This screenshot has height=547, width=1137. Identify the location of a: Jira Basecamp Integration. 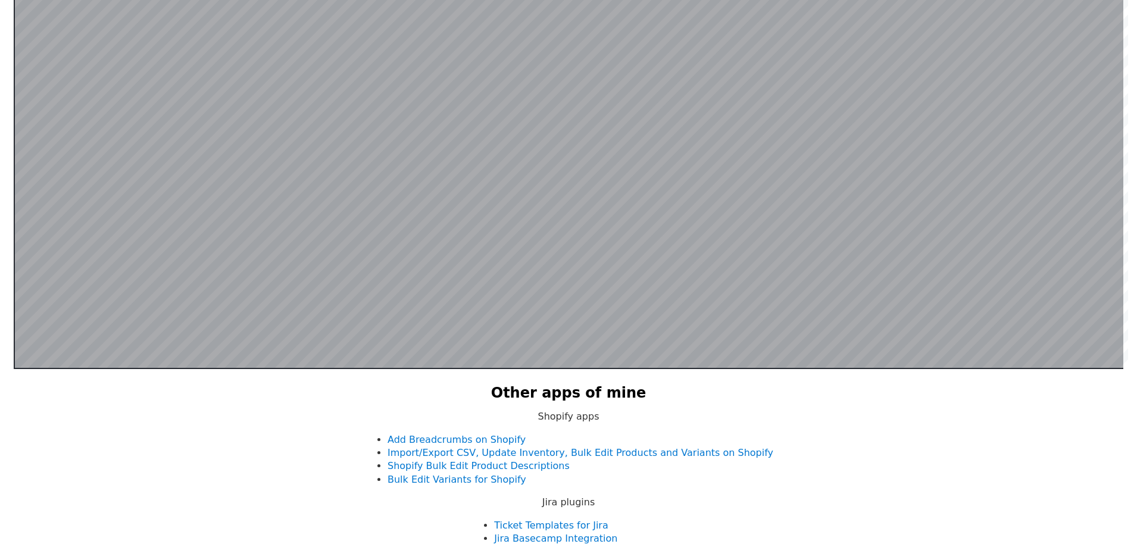
(555, 538).